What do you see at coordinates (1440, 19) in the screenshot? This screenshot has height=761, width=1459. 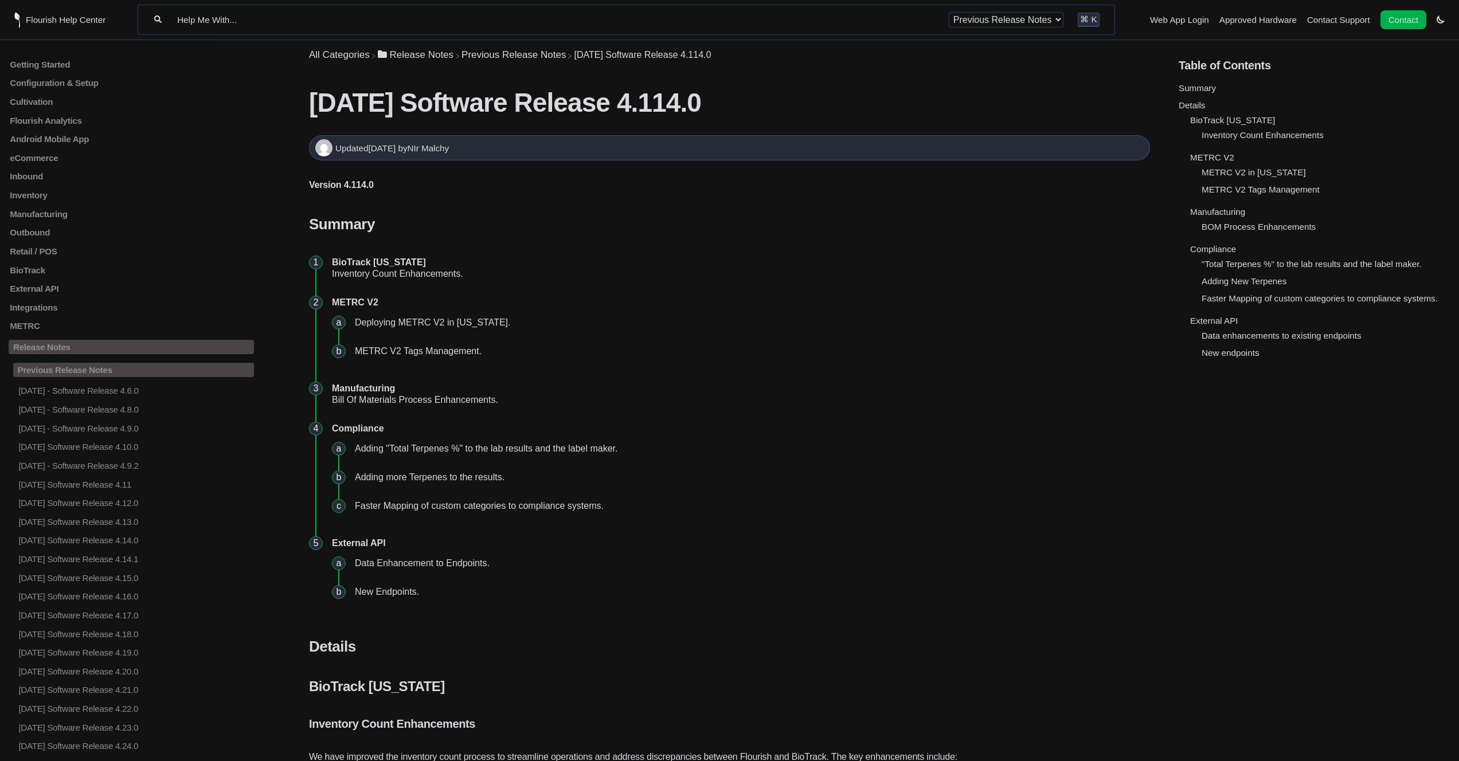 I see `a: Switch dark mode setting` at bounding box center [1440, 19].